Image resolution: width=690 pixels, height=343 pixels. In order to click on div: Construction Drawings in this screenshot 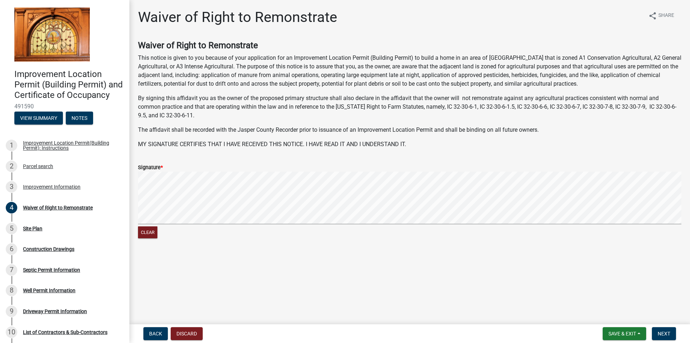, I will do `click(49, 249)`.